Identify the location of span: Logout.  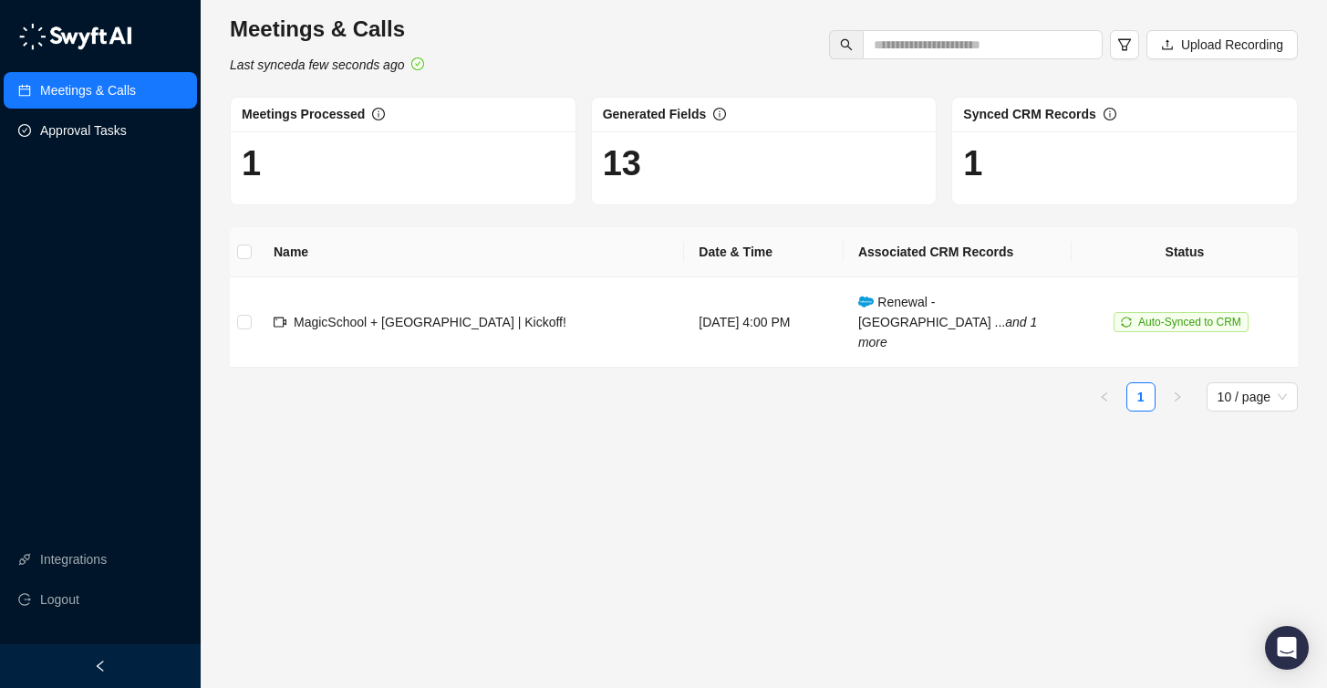
(59, 599).